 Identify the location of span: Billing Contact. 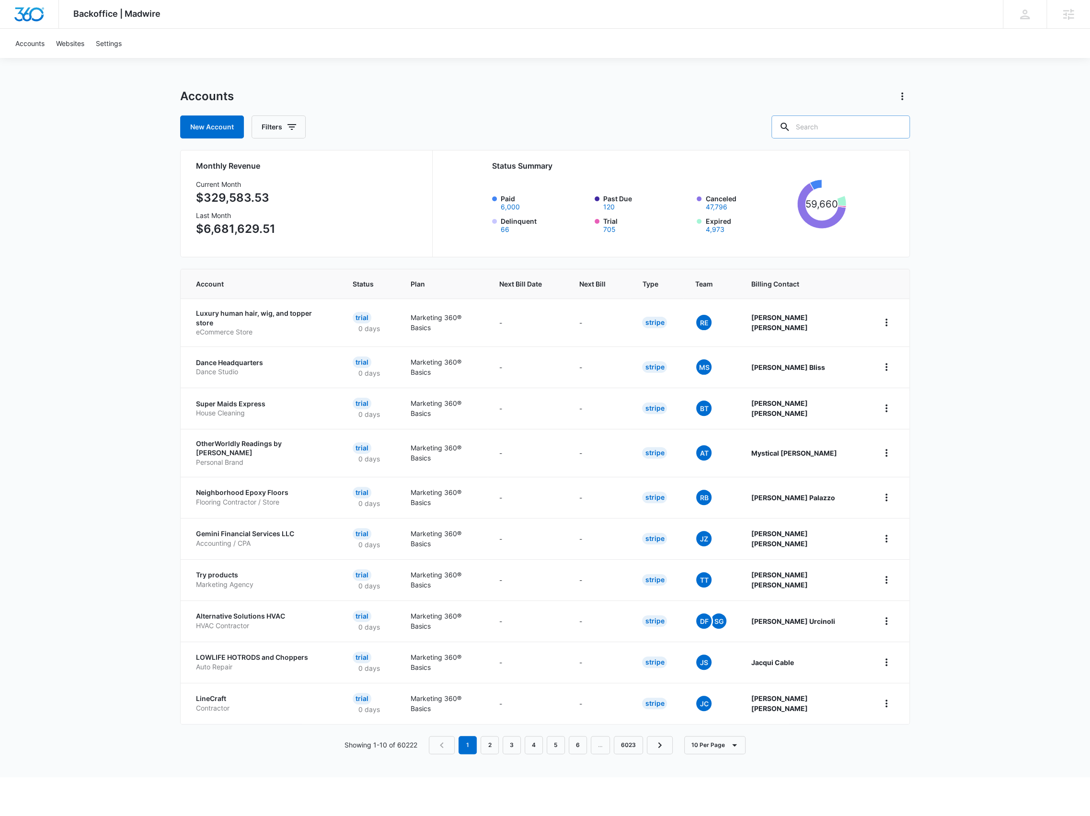
(803, 284).